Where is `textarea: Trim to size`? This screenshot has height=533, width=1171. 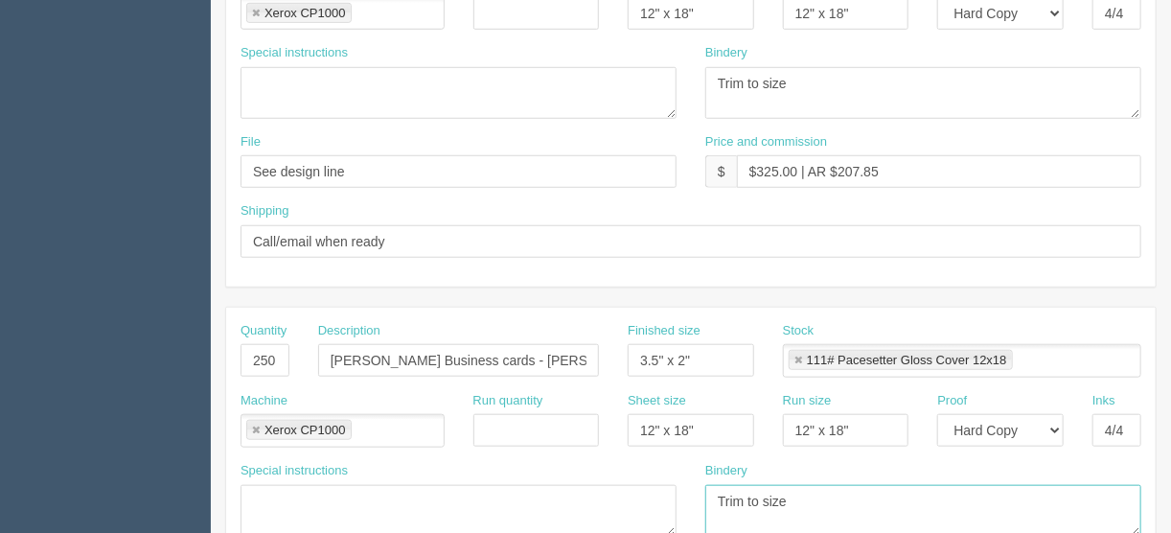
textarea: Trim to size is located at coordinates (923, 93).